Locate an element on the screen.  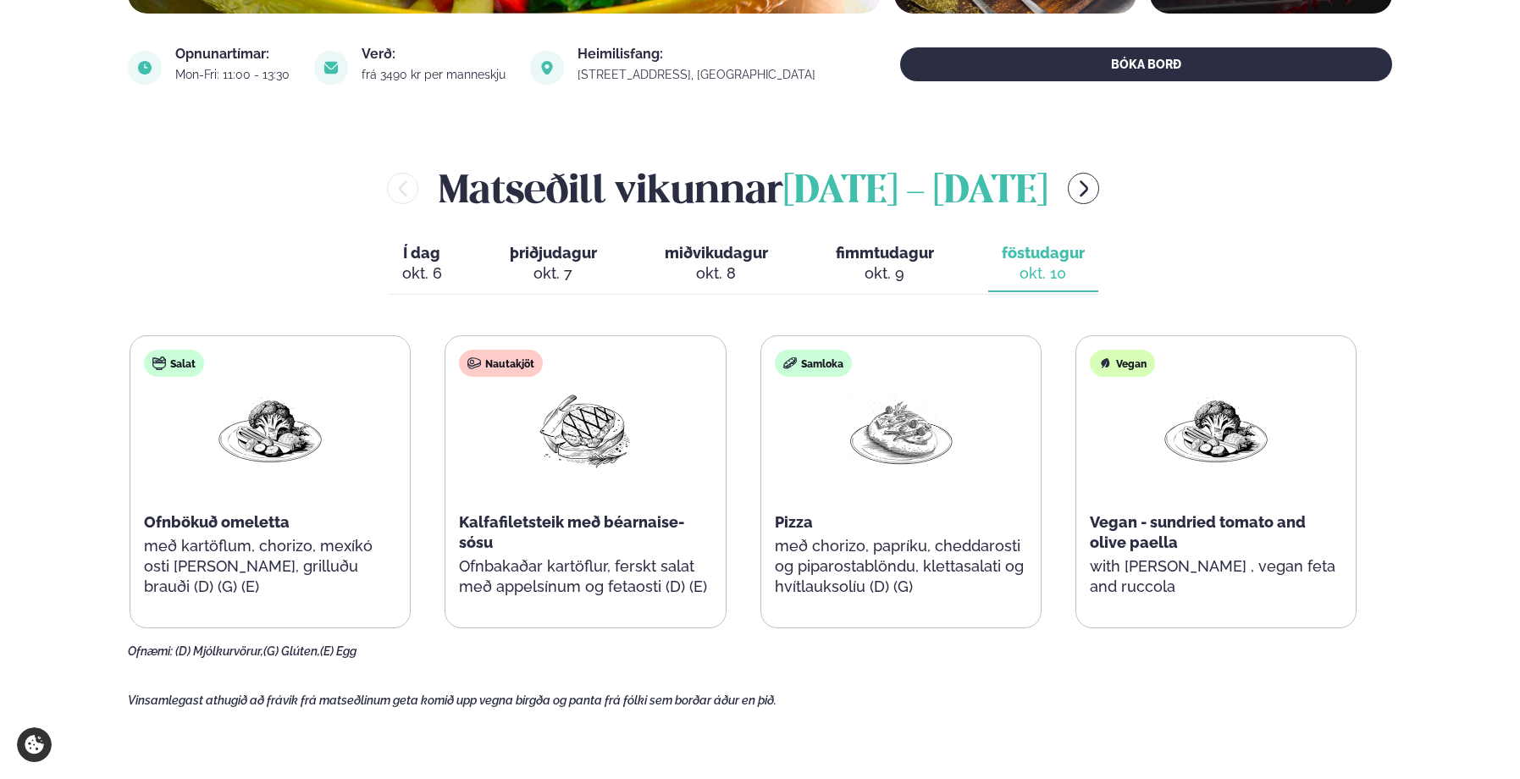
span: (G) Glúten, is located at coordinates (291, 651).